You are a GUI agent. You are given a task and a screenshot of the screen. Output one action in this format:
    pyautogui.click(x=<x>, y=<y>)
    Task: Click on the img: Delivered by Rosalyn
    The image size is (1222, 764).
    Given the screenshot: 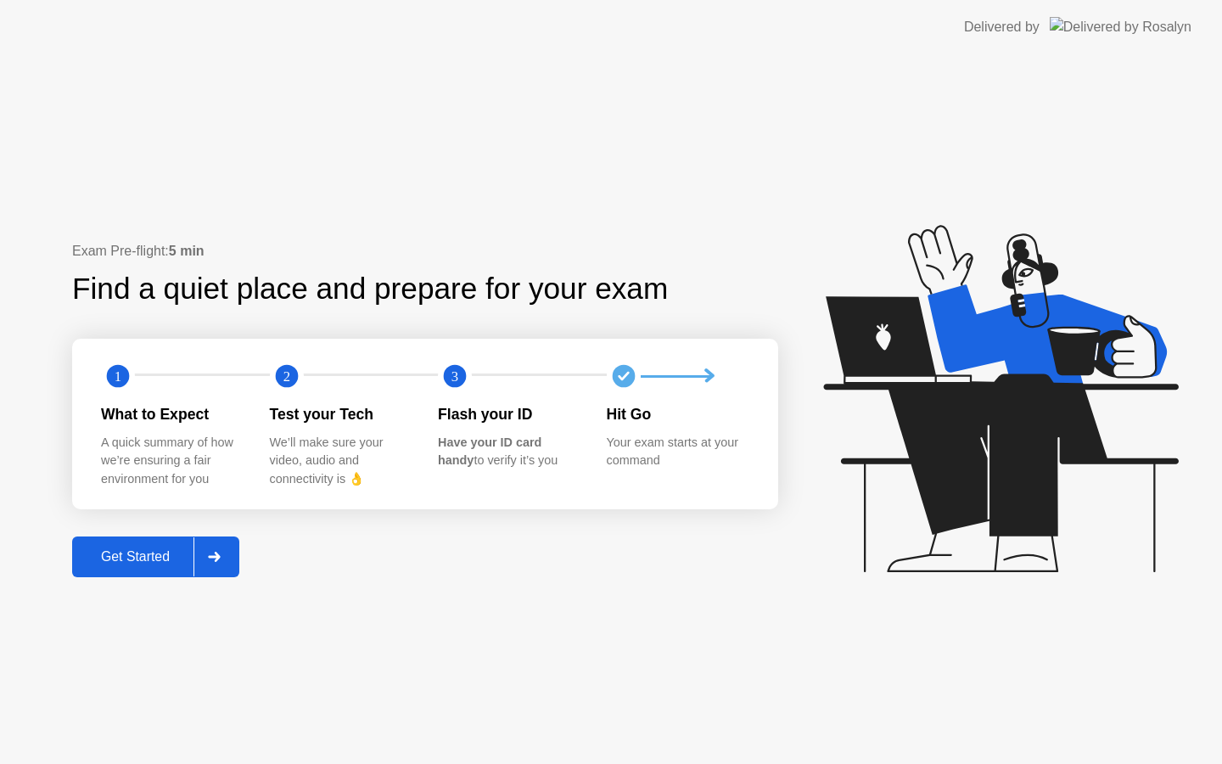 What is the action you would take?
    pyautogui.click(x=1120, y=26)
    